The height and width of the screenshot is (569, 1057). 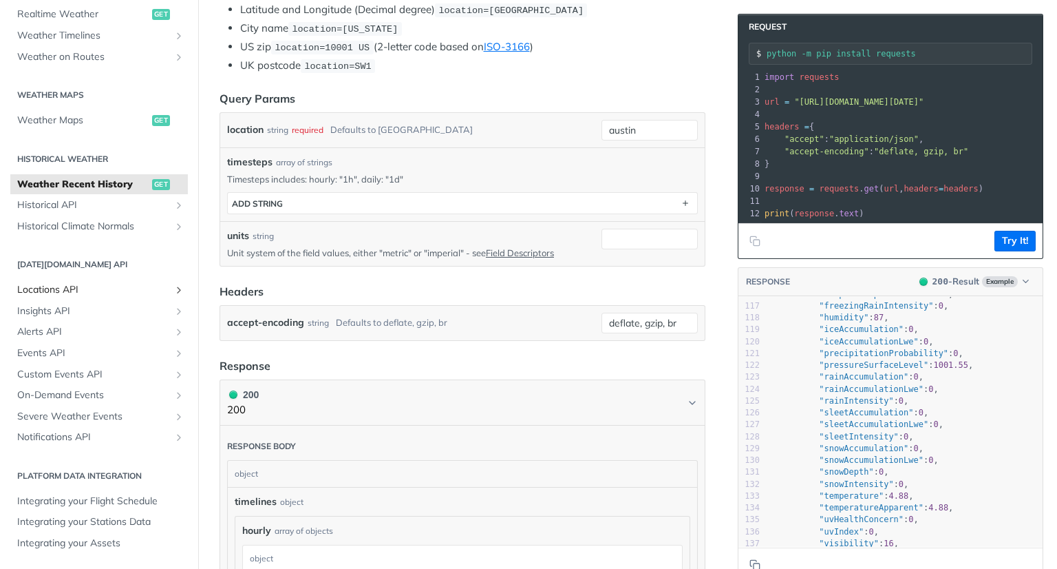 I want to click on a: Notifications APIShow subpages for Notifications API, so click(x=99, y=437).